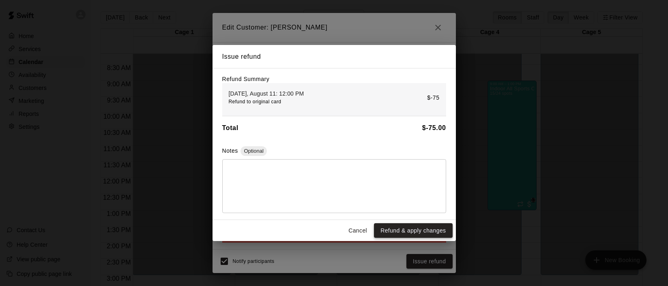  What do you see at coordinates (230, 151) in the screenshot?
I see `label: Notes` at bounding box center [230, 151].